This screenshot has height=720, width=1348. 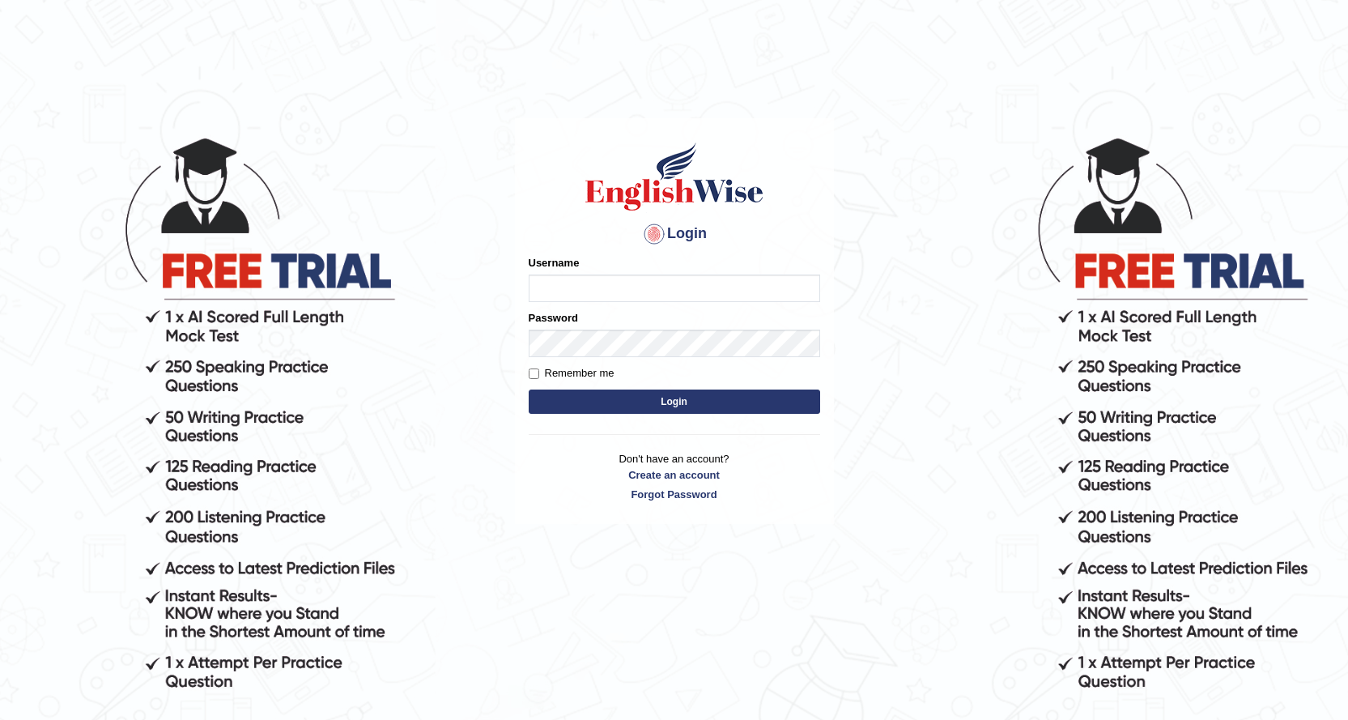 I want to click on img: Logo of English Wise sign in for intelligent practice with AI, so click(x=674, y=177).